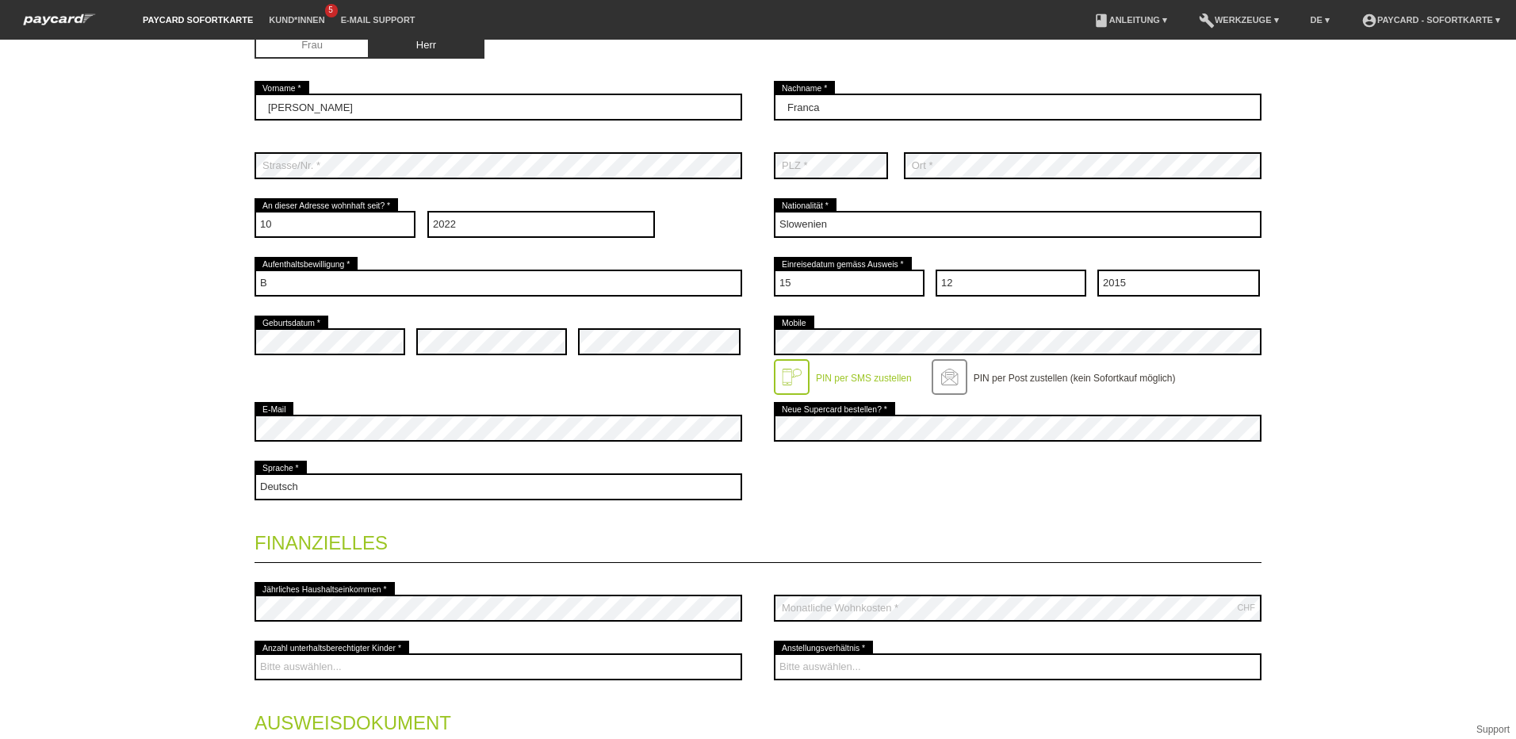 Image resolution: width=1516 pixels, height=739 pixels. Describe the element at coordinates (1430, 20) in the screenshot. I see `a: account_circlepaycard - Sofortkarte ▾` at that location.